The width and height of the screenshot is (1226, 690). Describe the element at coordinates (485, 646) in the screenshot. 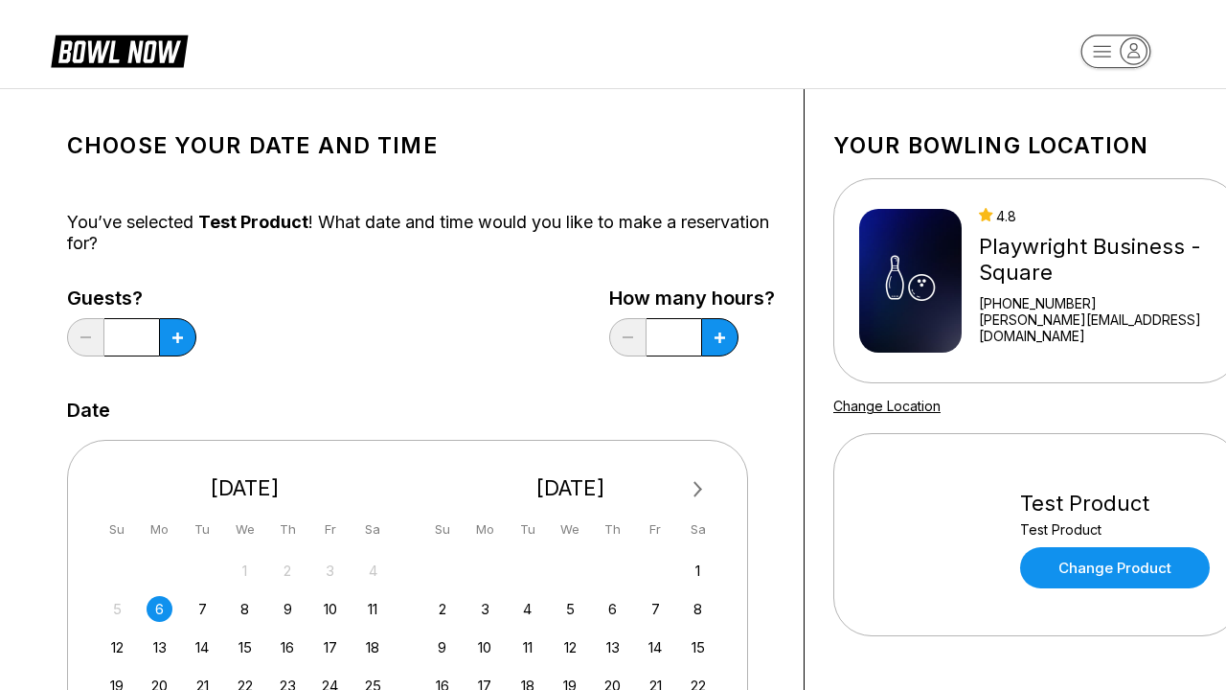

I see `div: Choose Monday, November 10th, 2025` at that location.